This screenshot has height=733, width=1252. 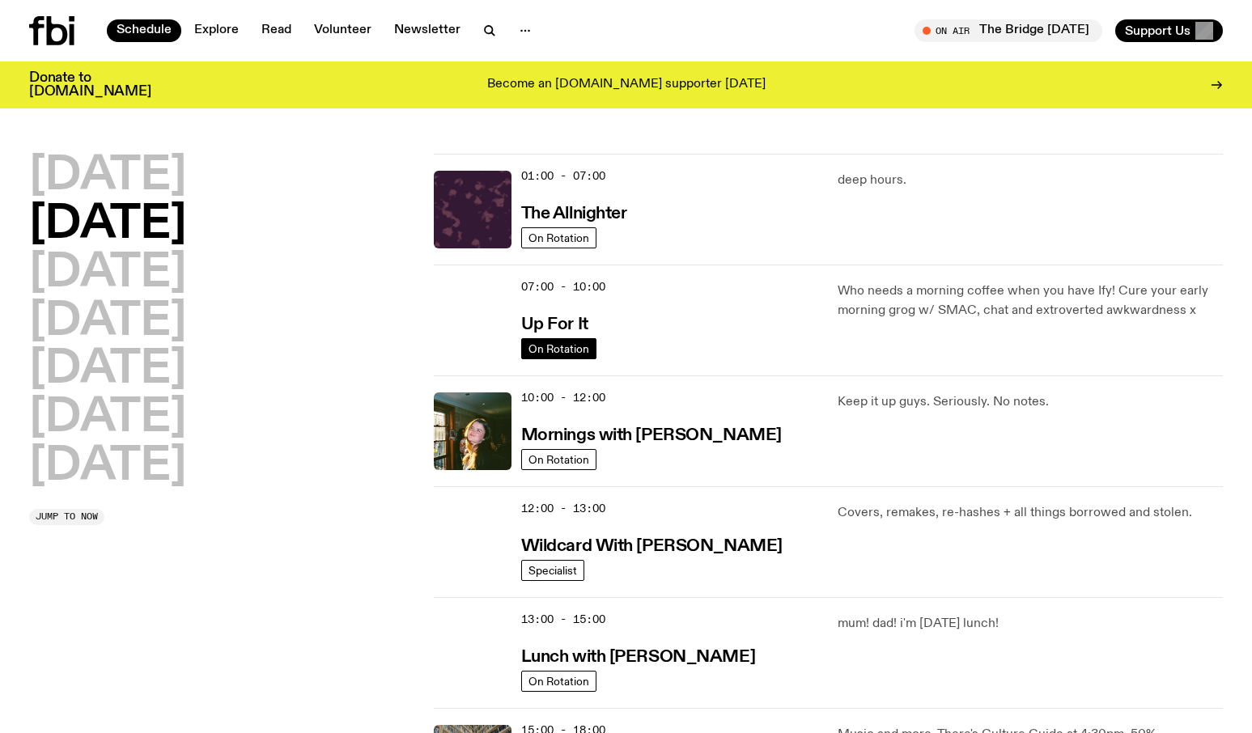 What do you see at coordinates (563, 286) in the screenshot?
I see `span: 07:00 - 10:00` at bounding box center [563, 286].